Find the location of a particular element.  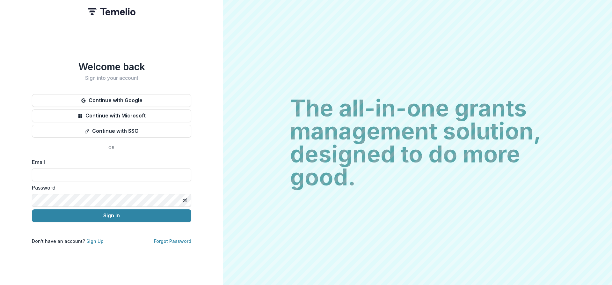

a: Sign Up is located at coordinates (95, 241).